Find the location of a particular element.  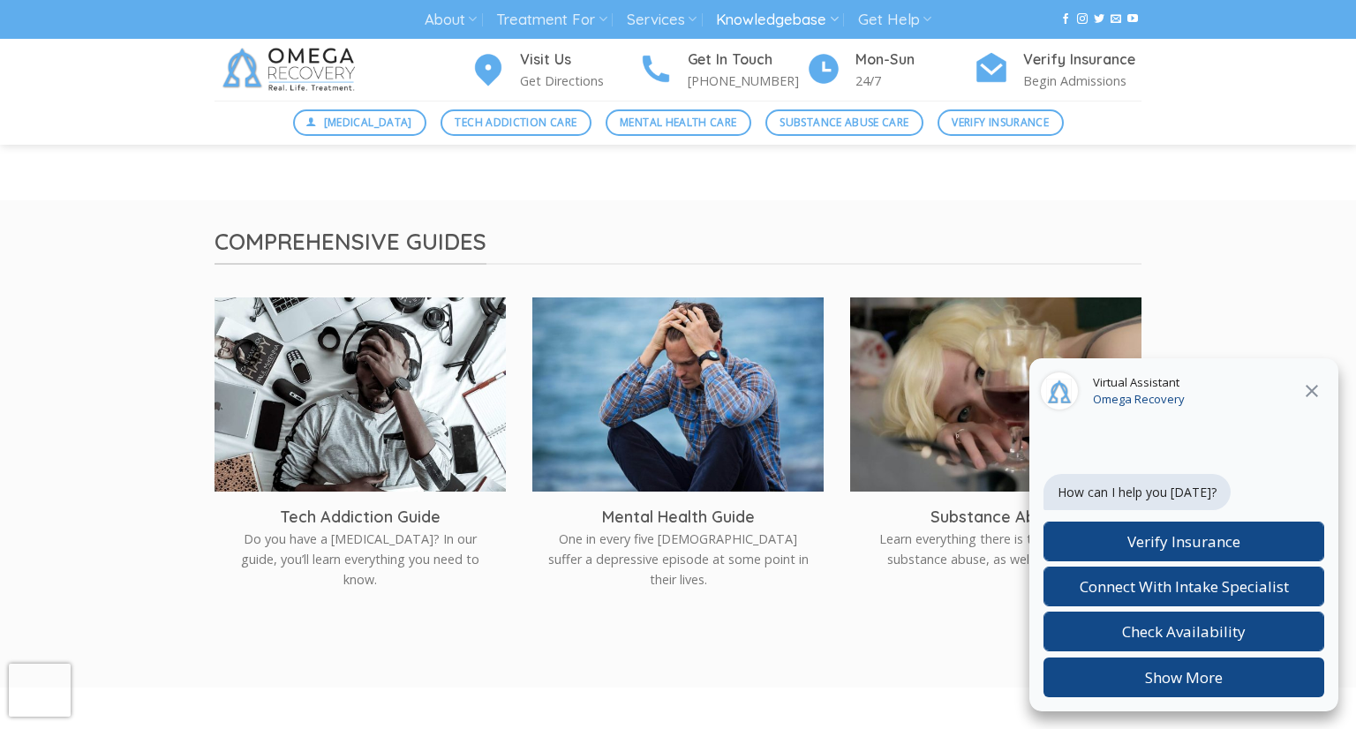

span: Tech Addiction Care is located at coordinates (515, 122).